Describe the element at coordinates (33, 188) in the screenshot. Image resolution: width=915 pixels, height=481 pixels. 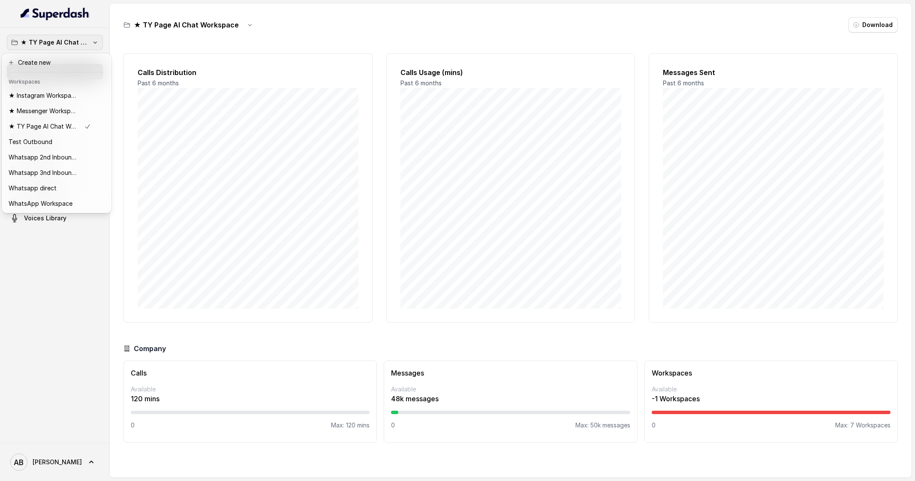
I see `p: Whatsapp direct` at that location.